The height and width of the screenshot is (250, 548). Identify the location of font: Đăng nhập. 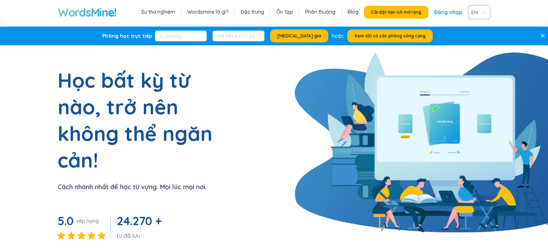
(448, 12).